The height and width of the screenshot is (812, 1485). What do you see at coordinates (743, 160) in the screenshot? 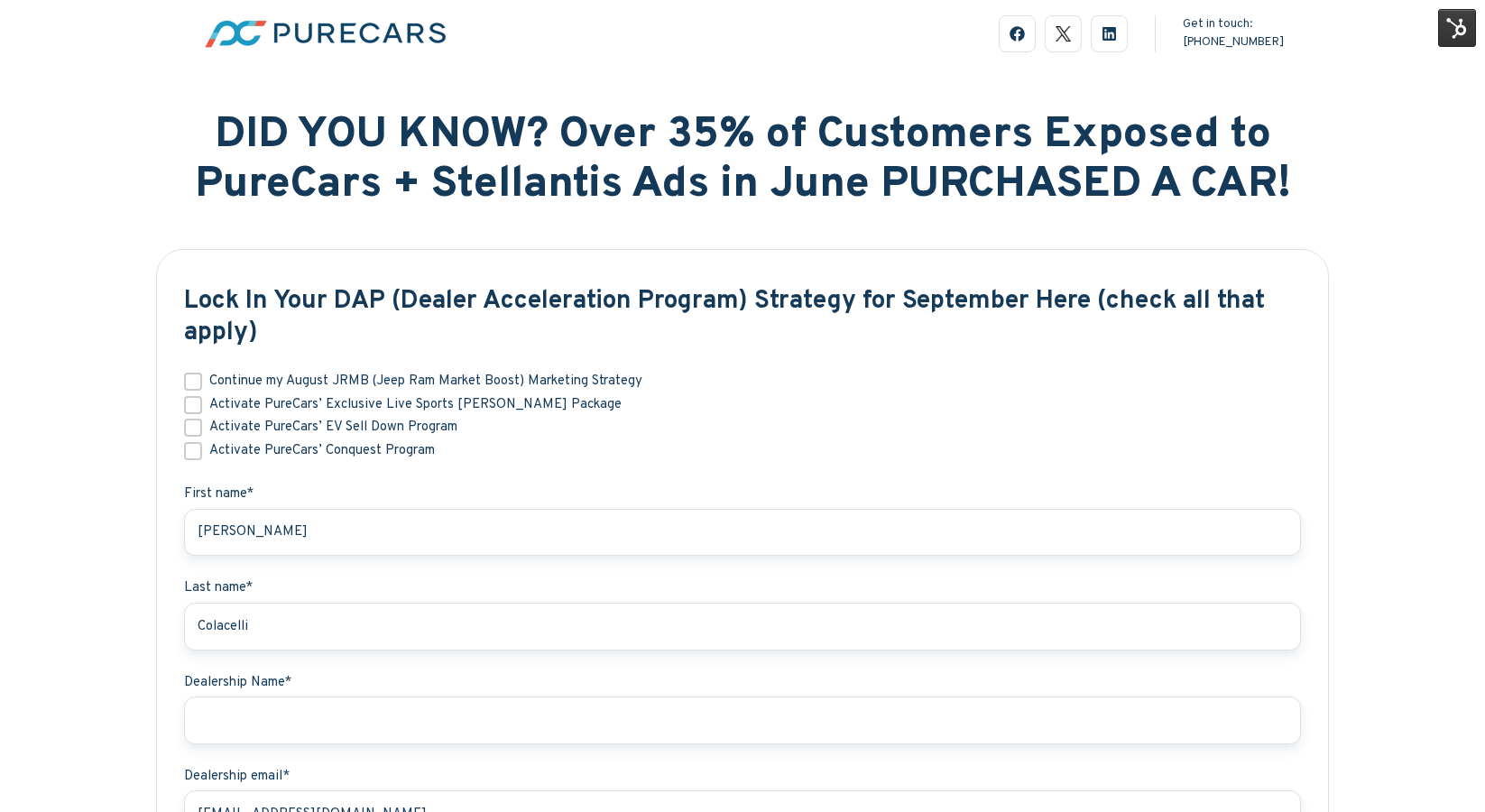
I see `h1: DID YOU KNOW? Over 35% of Customers Exposed to PureCars + Stellantis Ads in June PURCHASED A CAR!` at bounding box center [743, 160].